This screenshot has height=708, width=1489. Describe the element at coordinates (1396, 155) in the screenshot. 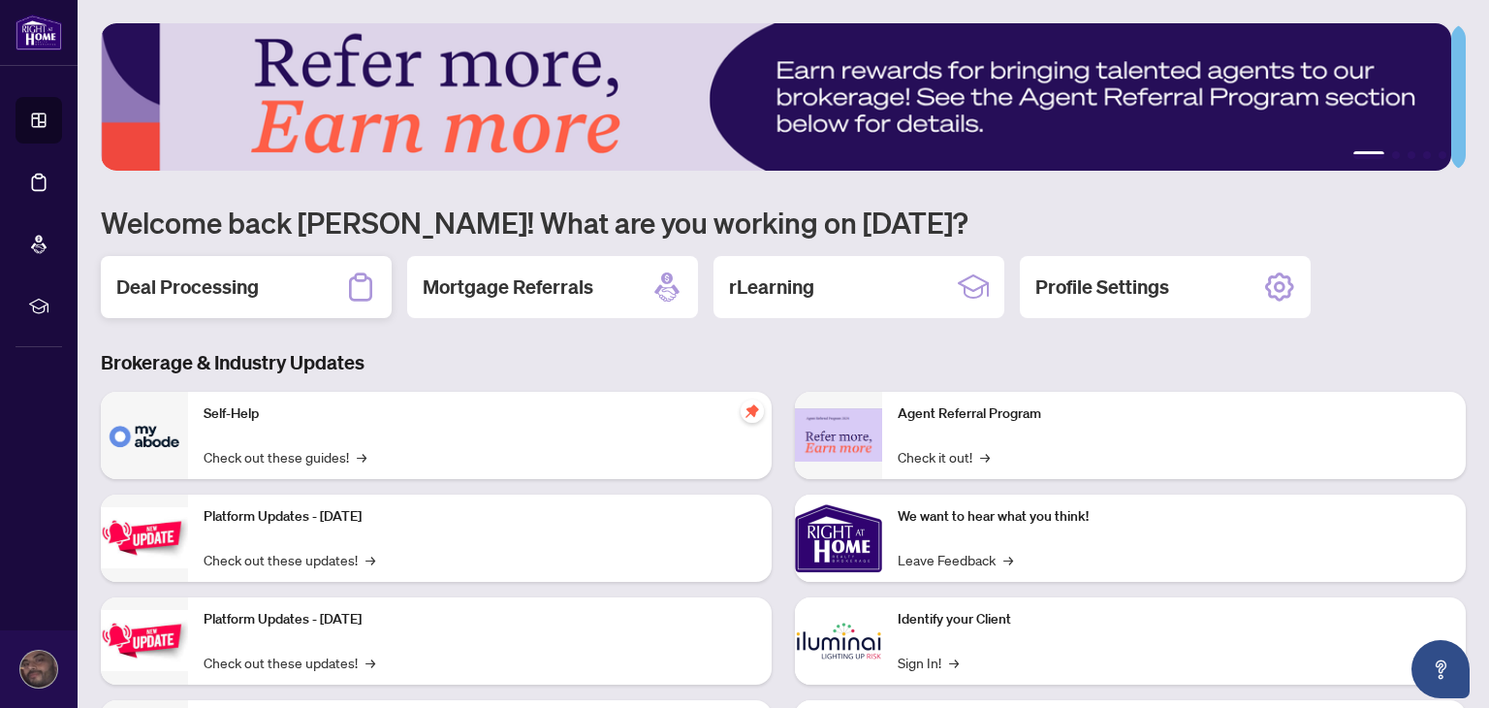

I see `button: 2` at that location.